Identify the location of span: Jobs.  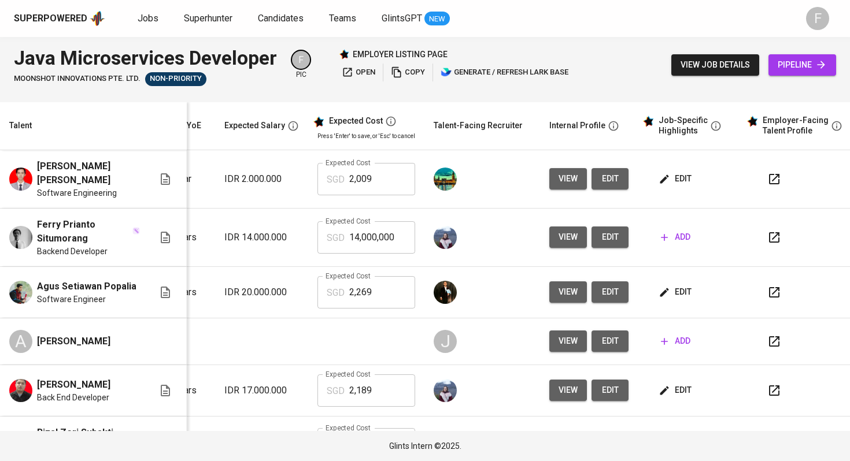
(148, 18).